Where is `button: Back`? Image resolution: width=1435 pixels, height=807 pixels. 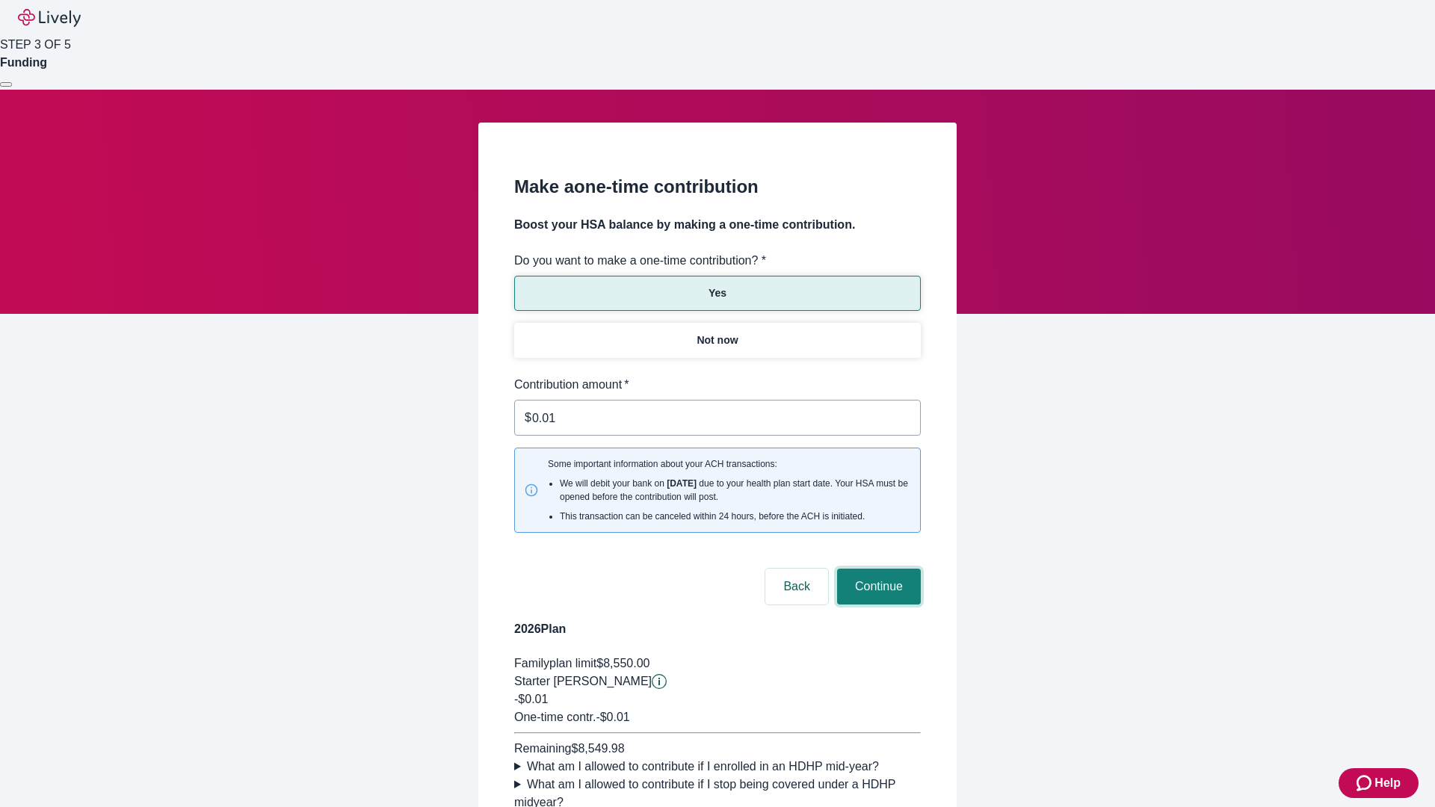 button: Back is located at coordinates (797, 587).